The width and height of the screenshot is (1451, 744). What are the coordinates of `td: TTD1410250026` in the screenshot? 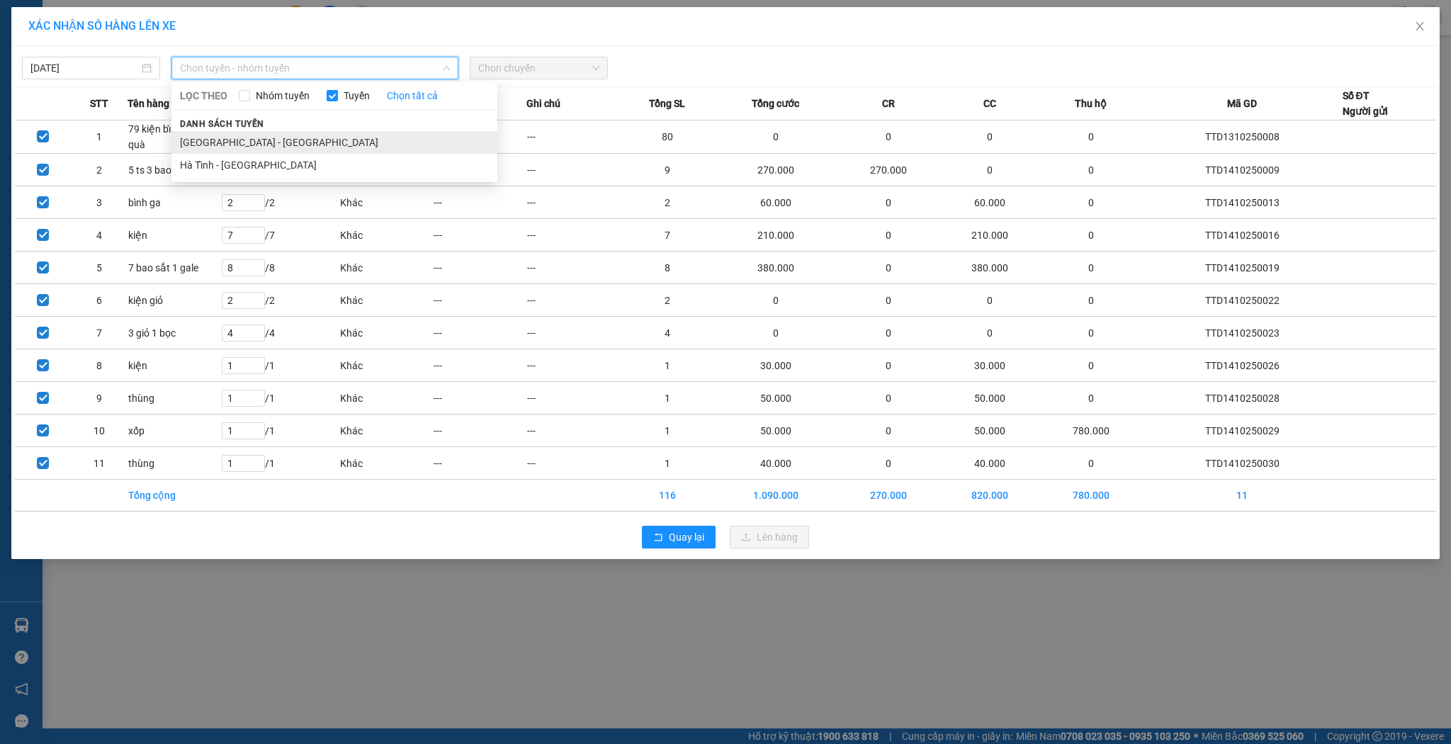 It's located at (1242, 366).